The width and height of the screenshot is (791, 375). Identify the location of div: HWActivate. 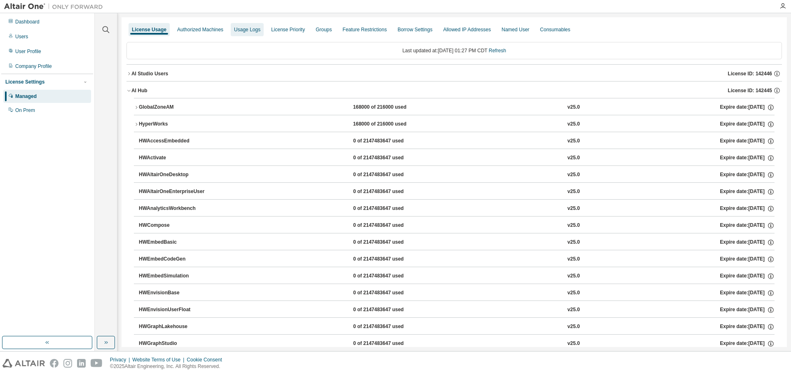
(176, 158).